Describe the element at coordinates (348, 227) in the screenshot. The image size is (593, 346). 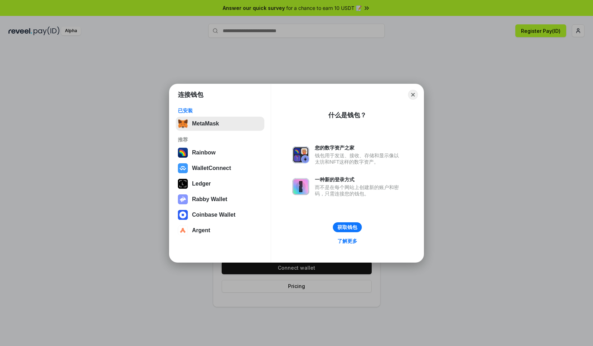
I see `div: 获取钱包` at that location.